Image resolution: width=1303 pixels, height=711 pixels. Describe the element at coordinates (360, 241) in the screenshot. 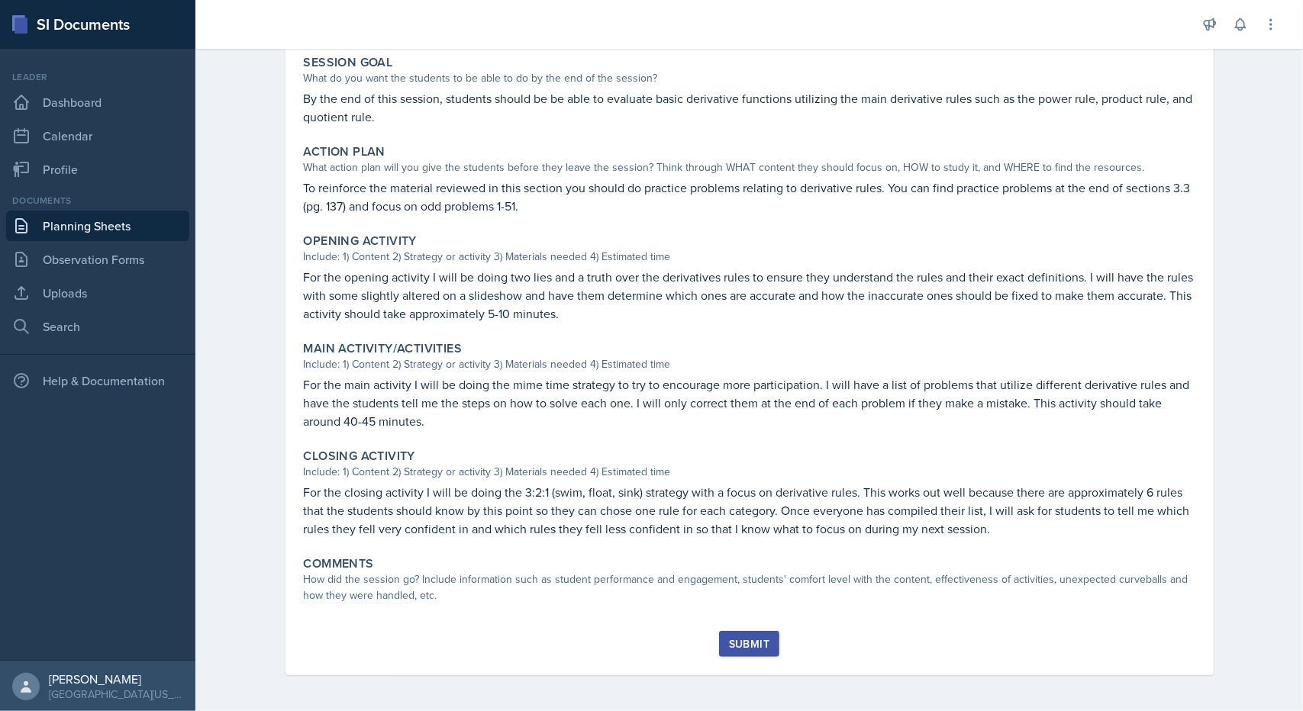

I see `label: Opening Activity` at that location.